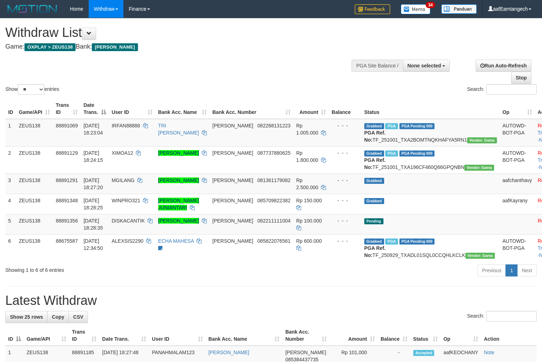 This screenshot has height=362, width=542. I want to click on span: DISKACANTIK, so click(128, 221).